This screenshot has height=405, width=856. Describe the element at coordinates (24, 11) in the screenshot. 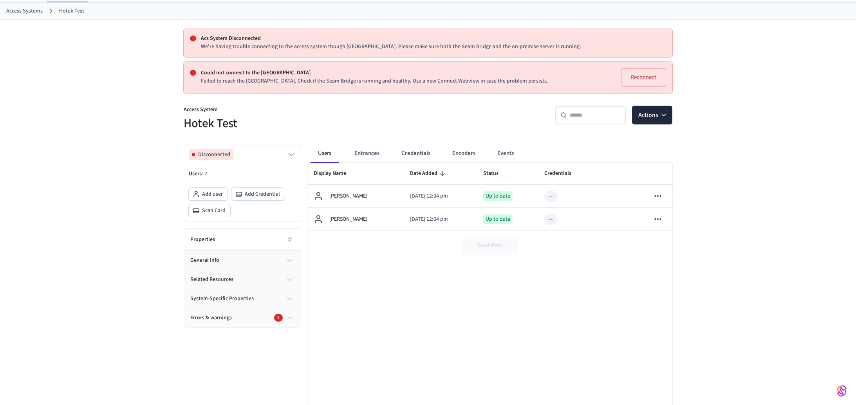

I see `a: Access Systems` at that location.